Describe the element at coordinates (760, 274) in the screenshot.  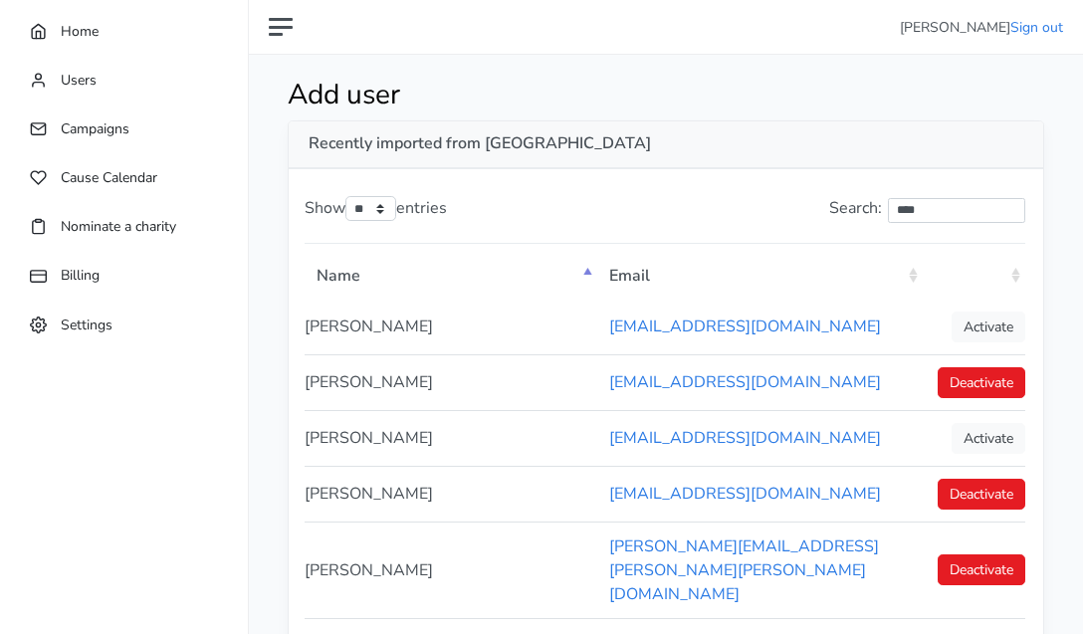
I see `th: Email: activate to sort column ascending` at that location.